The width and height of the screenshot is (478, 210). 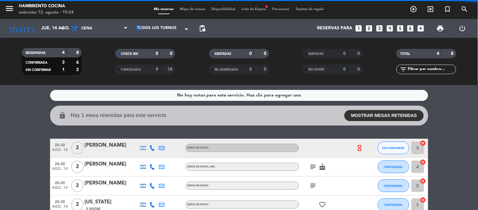 I want to click on i: looks_two, so click(x=369, y=28).